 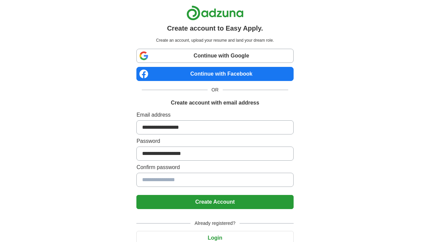 I want to click on button: Create Account, so click(x=215, y=202).